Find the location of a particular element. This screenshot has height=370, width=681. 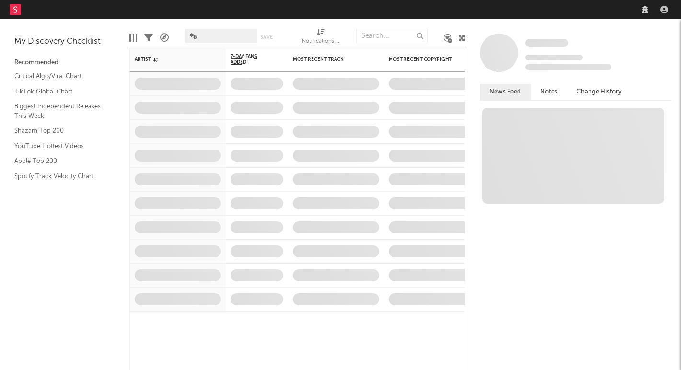

div: Edit Columns is located at coordinates (133, 38).